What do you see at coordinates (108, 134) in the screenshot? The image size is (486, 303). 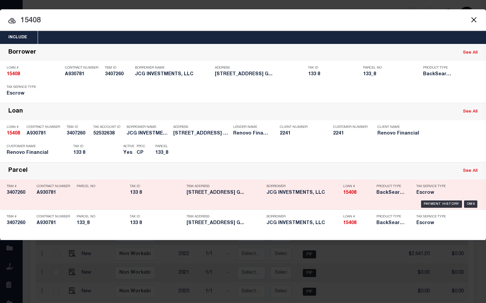 I see `h5: 52532638` at bounding box center [108, 134].